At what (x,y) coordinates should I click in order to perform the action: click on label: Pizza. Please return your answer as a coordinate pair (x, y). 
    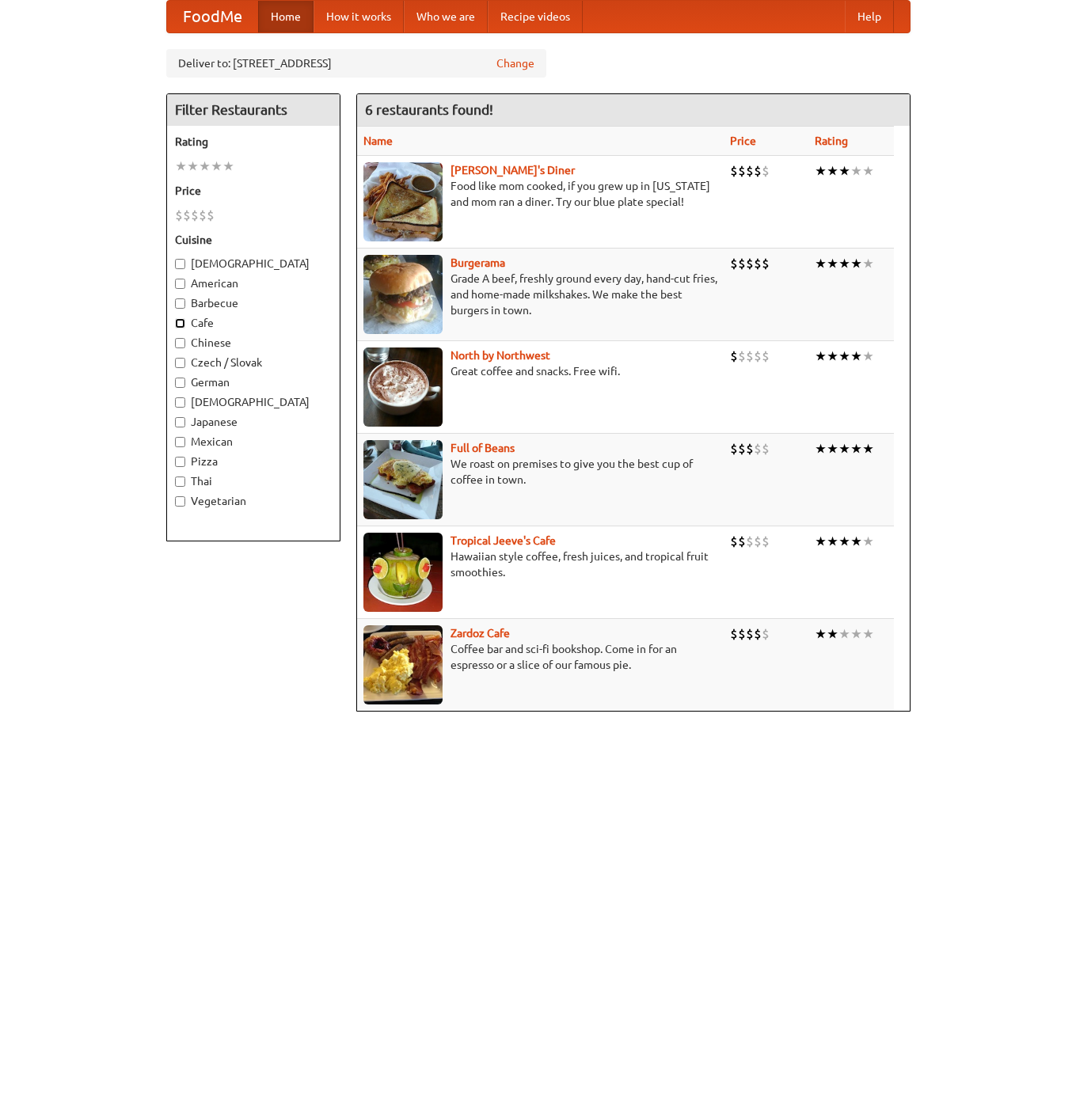
    Looking at the image, I should click on (253, 462).